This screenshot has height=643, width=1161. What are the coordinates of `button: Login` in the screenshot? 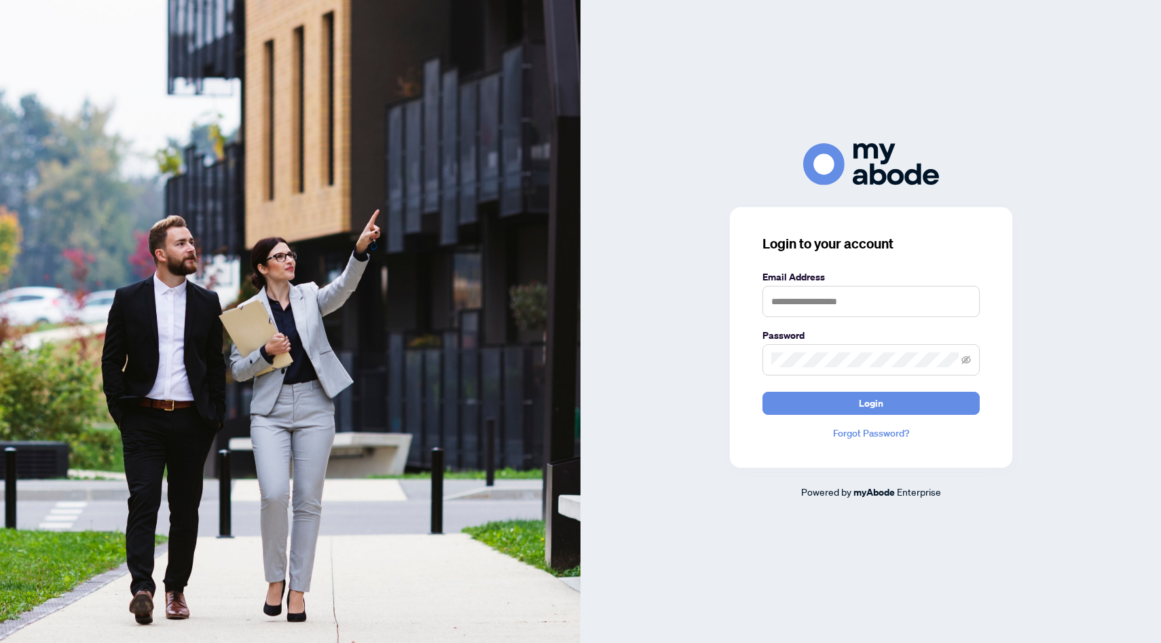 It's located at (871, 403).